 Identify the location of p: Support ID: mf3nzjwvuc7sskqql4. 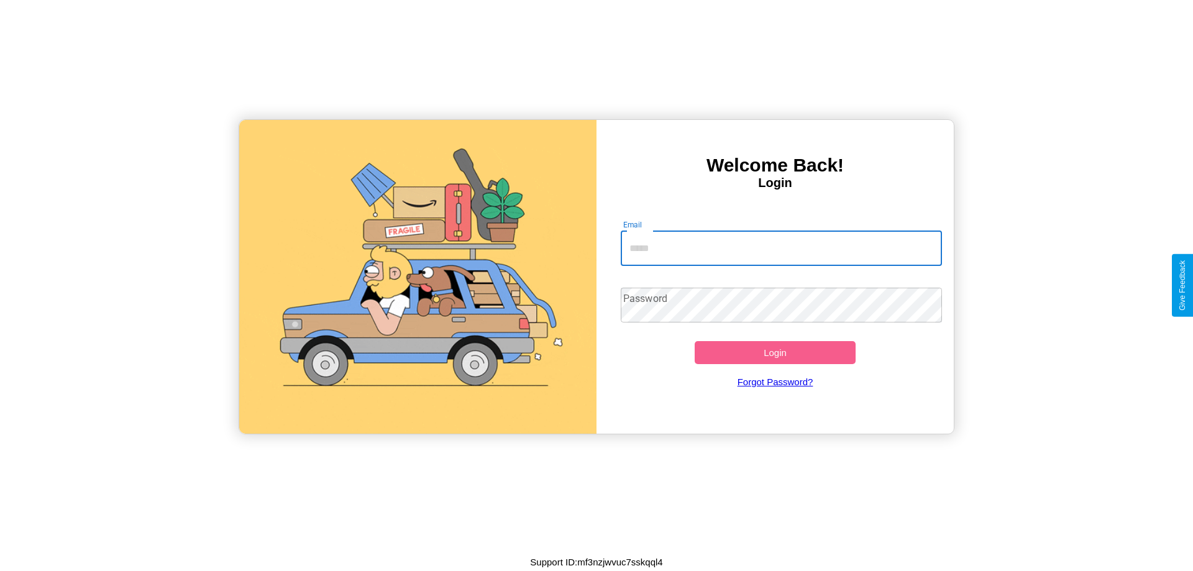
(596, 562).